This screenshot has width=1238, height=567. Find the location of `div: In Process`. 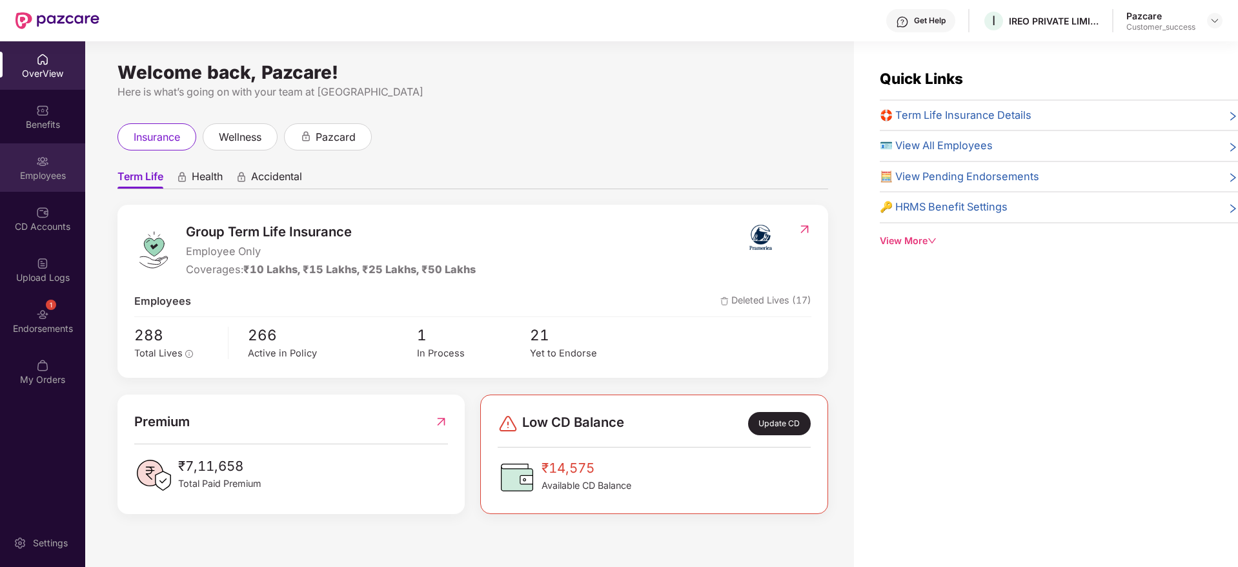

div: In Process is located at coordinates (473, 353).